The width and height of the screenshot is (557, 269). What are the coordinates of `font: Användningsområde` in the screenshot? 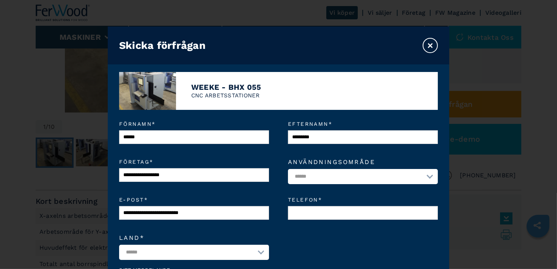 It's located at (331, 162).